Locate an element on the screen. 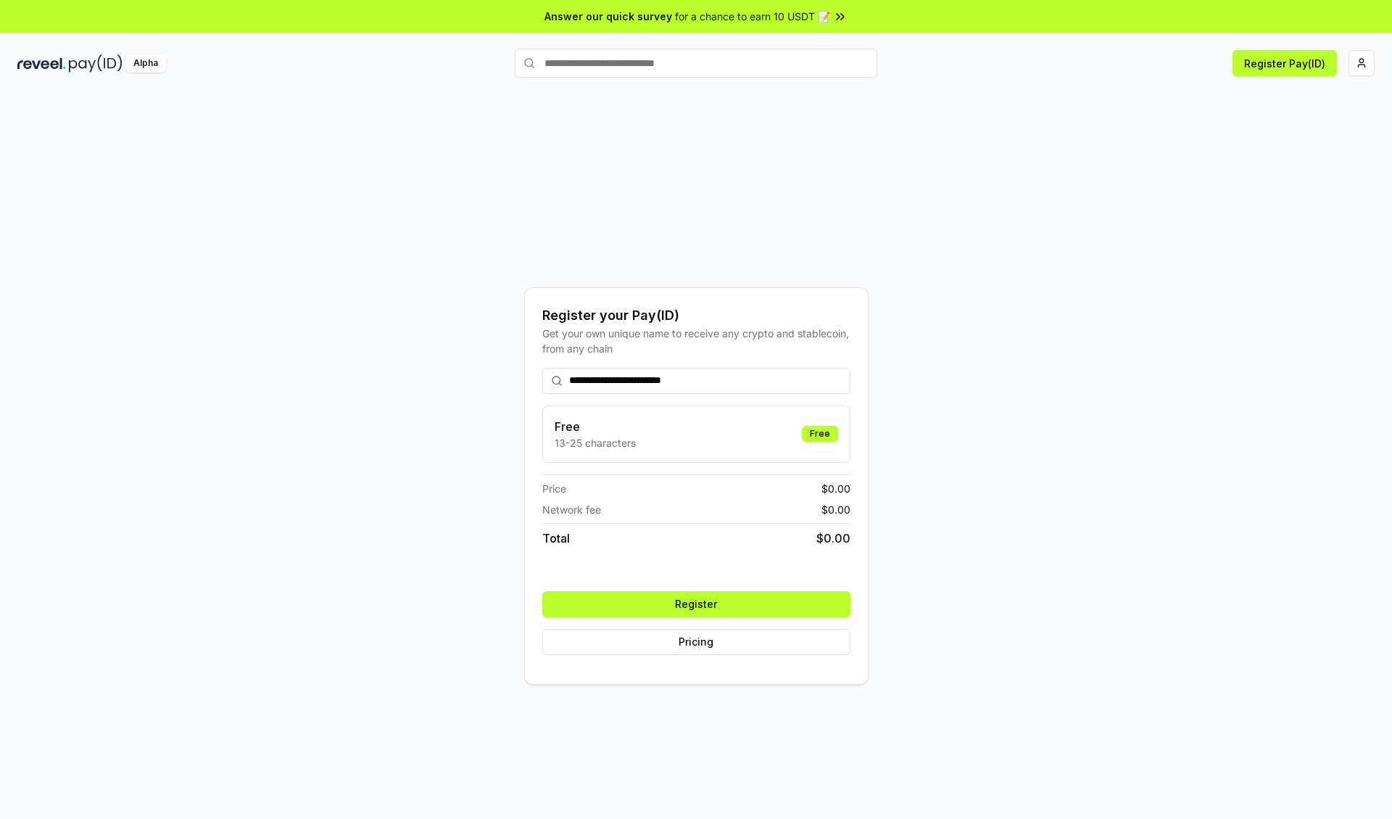  h3: Free is located at coordinates (595, 426).